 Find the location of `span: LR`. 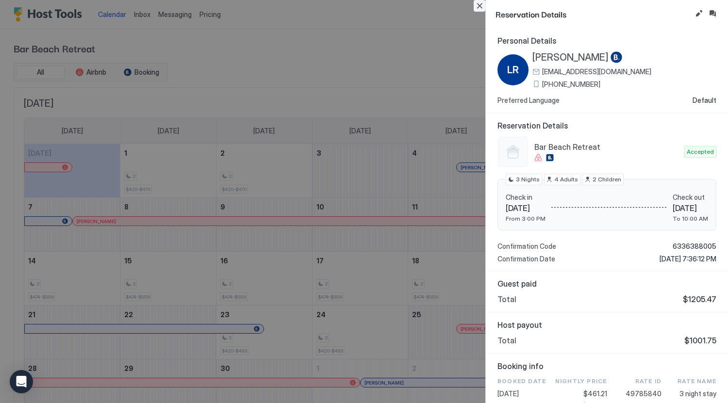

span: LR is located at coordinates (513, 70).